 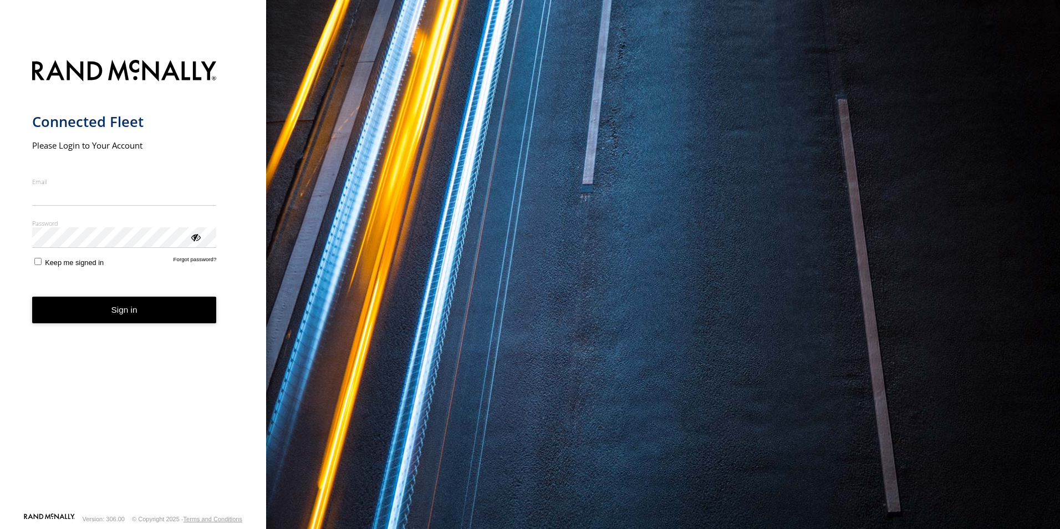 What do you see at coordinates (104, 519) in the screenshot?
I see `div: Version: 306.00` at bounding box center [104, 519].